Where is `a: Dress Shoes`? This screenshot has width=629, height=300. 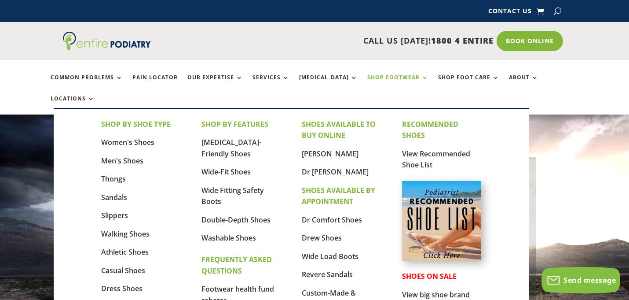 a: Dress Shoes is located at coordinates (122, 288).